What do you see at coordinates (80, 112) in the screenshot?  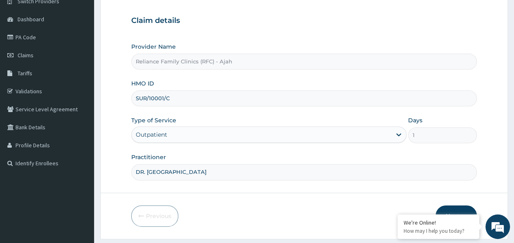 I see `span: We're online!` at bounding box center [80, 112].